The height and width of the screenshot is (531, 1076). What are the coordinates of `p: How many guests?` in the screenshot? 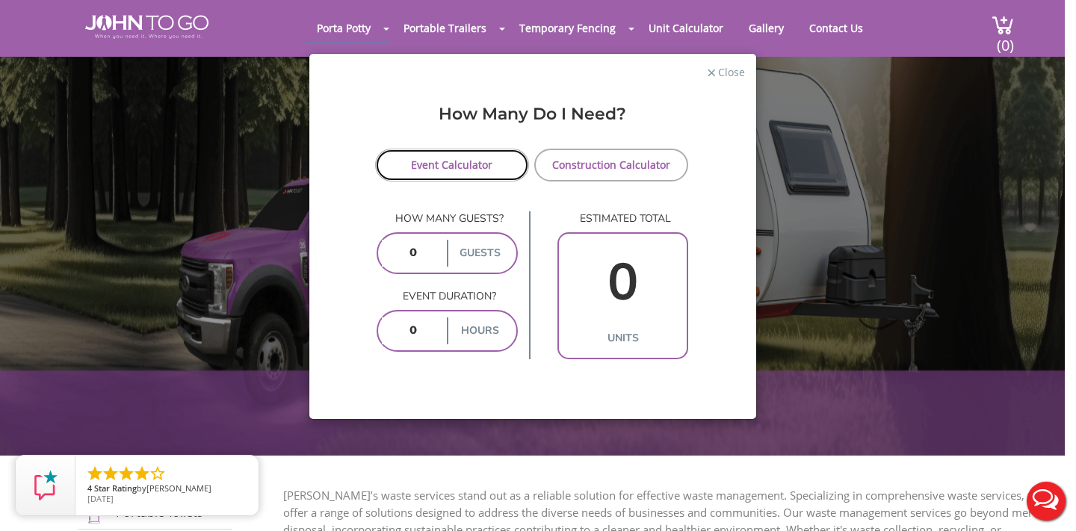 It's located at (448, 219).